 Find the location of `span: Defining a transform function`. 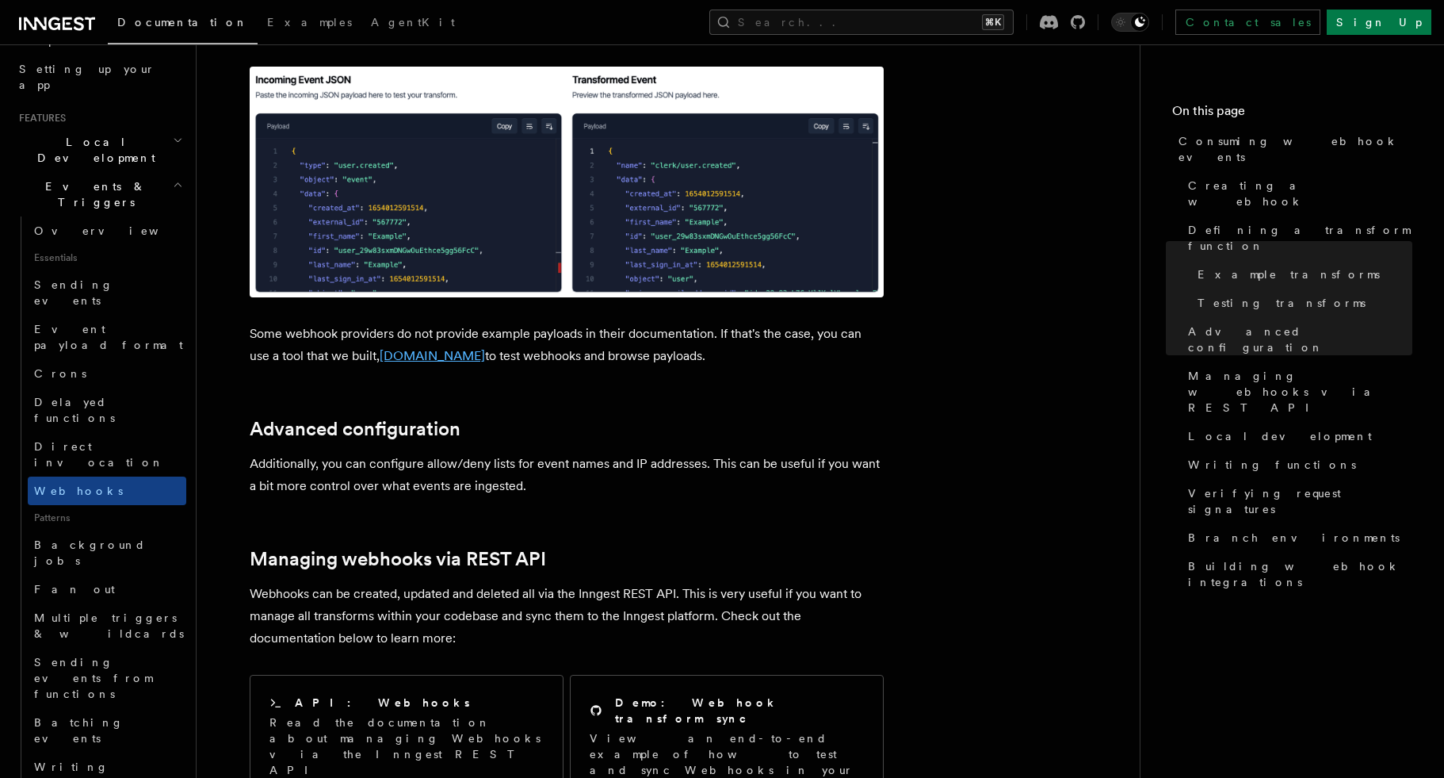

span: Defining a transform function is located at coordinates (1300, 238).